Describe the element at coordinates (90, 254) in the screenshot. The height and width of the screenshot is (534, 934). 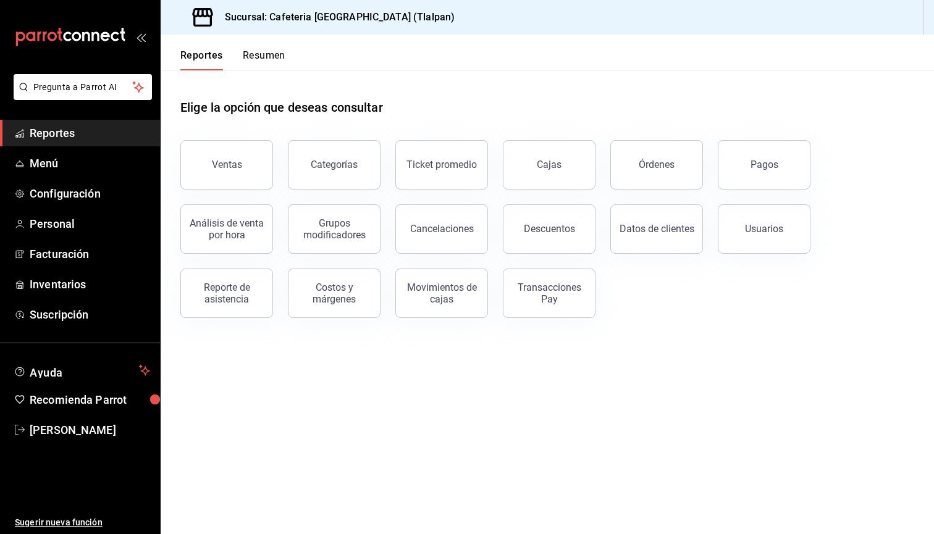
I see `span: Facturación` at that location.